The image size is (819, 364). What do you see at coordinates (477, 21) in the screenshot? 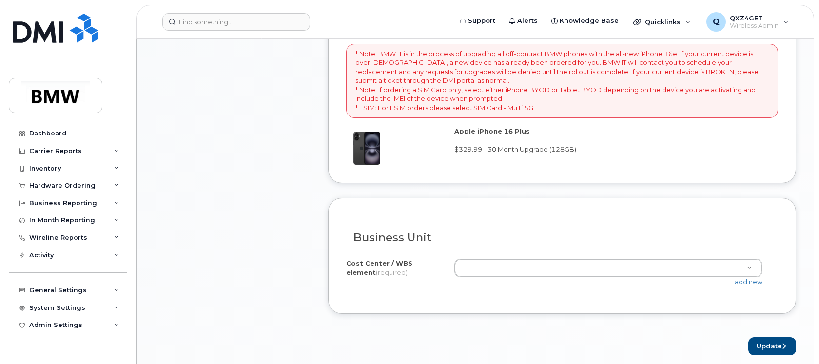
I see `a: Support` at bounding box center [477, 21].